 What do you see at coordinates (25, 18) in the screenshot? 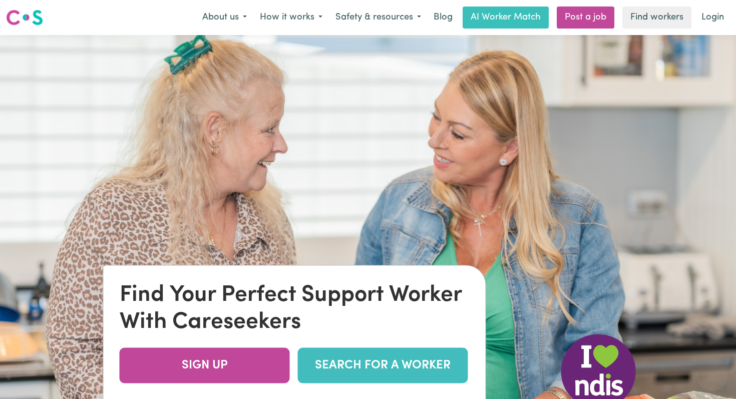
I see `img: Careseekers logo` at bounding box center [25, 18].